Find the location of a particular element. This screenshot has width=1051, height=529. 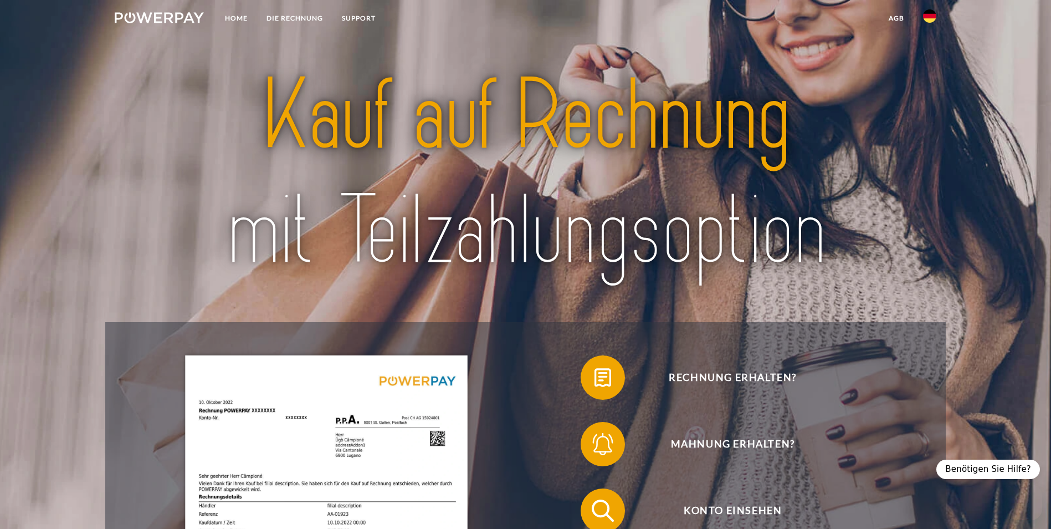

button: Rechnung erhalten? is located at coordinates (725, 377).